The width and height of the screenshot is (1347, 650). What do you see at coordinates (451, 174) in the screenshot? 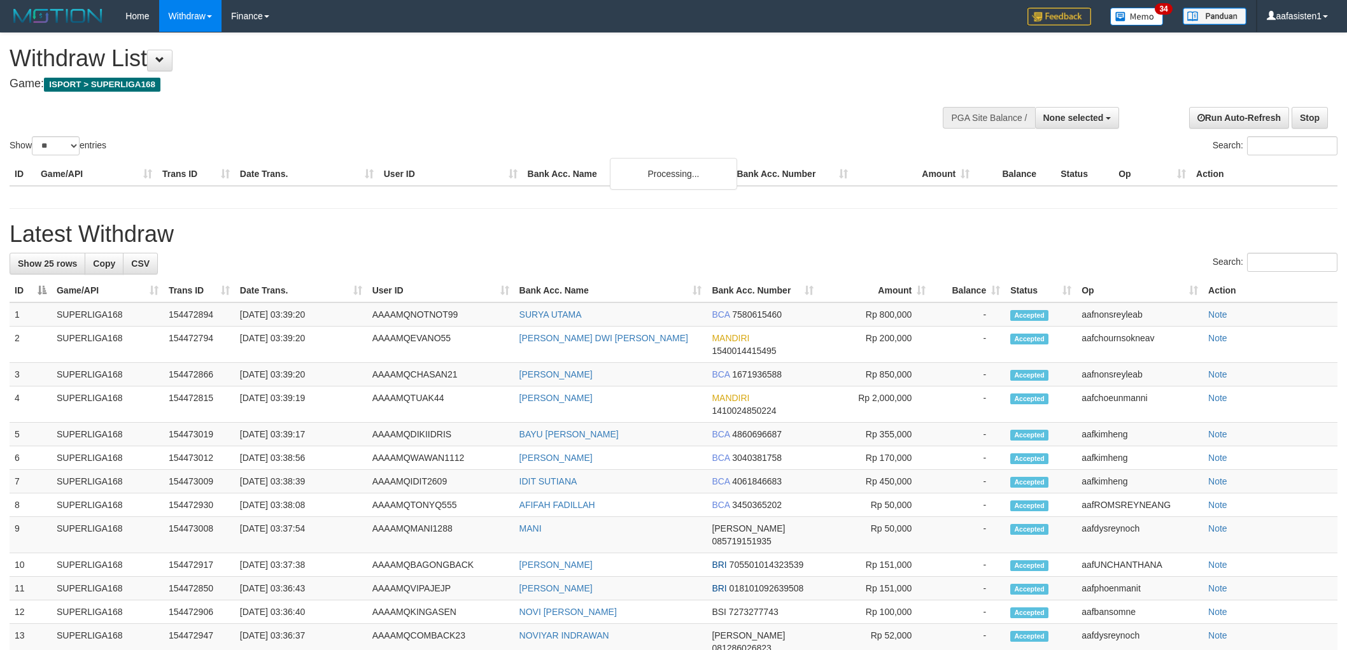
I see `th: User ID` at bounding box center [451, 174].